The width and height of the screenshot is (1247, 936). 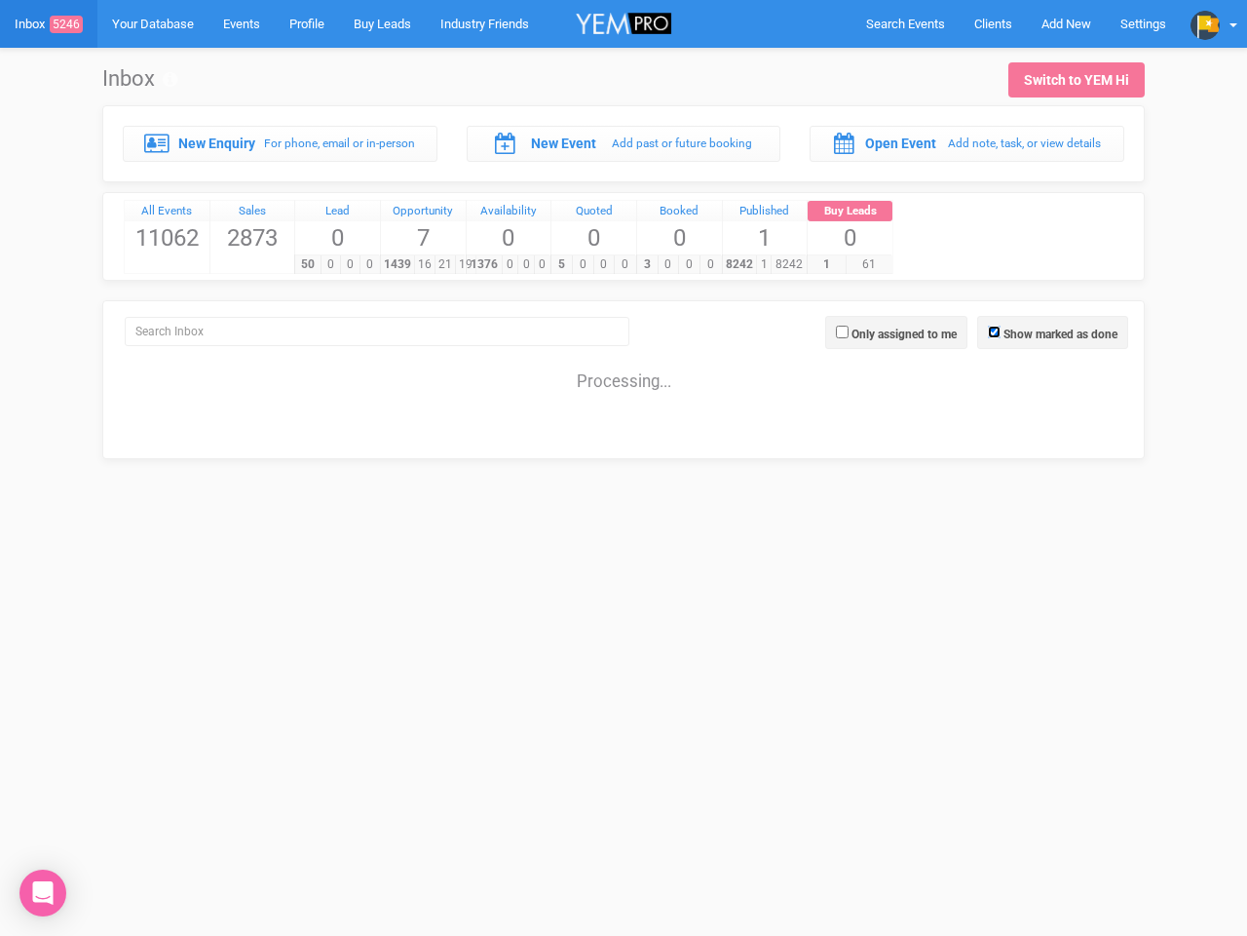 What do you see at coordinates (252, 211) in the screenshot?
I see `div: Sales` at bounding box center [252, 211].